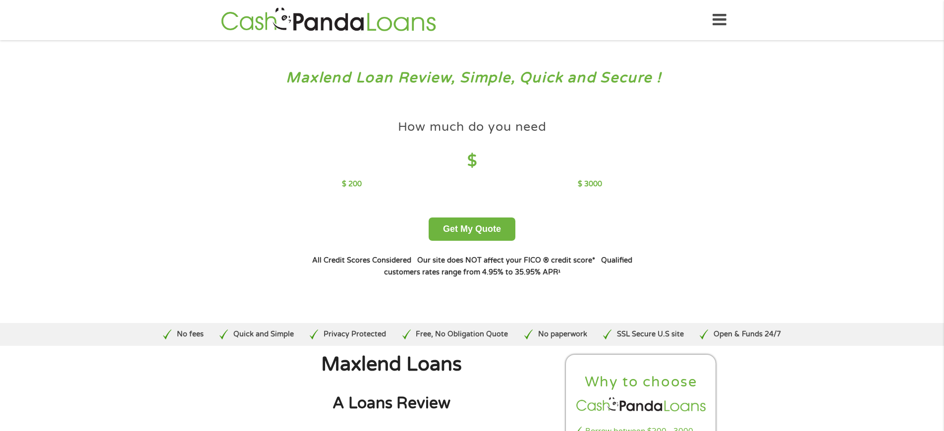 The height and width of the screenshot is (431, 944). What do you see at coordinates (362, 260) in the screenshot?
I see `strong: All Credit Scores Considered` at bounding box center [362, 260].